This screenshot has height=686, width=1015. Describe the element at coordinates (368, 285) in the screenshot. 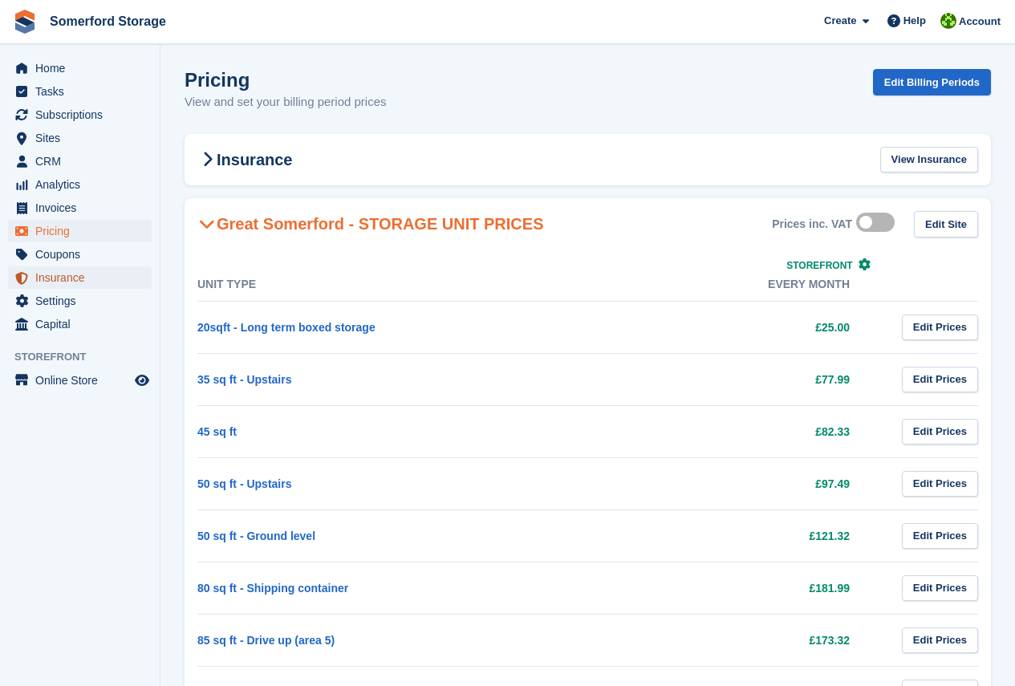

I see `th: Unit Type` at that location.